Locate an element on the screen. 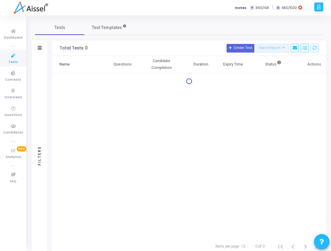  span: New is located at coordinates (21, 149).